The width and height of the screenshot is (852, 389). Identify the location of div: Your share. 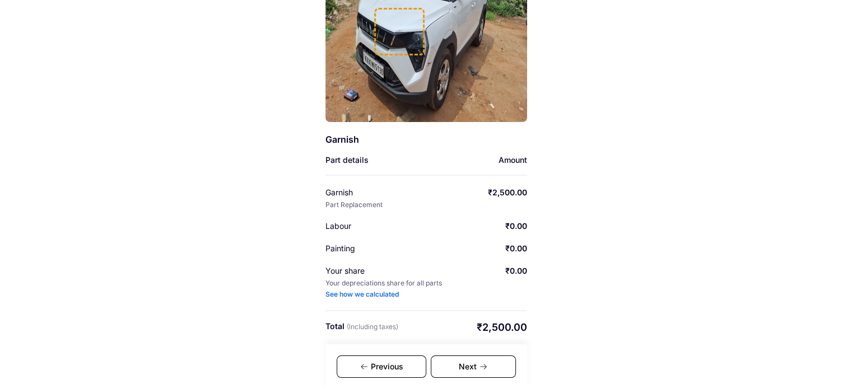
(377, 271).